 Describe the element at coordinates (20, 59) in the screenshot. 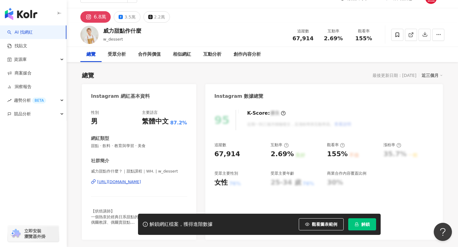

I see `span: 資源庫` at that location.